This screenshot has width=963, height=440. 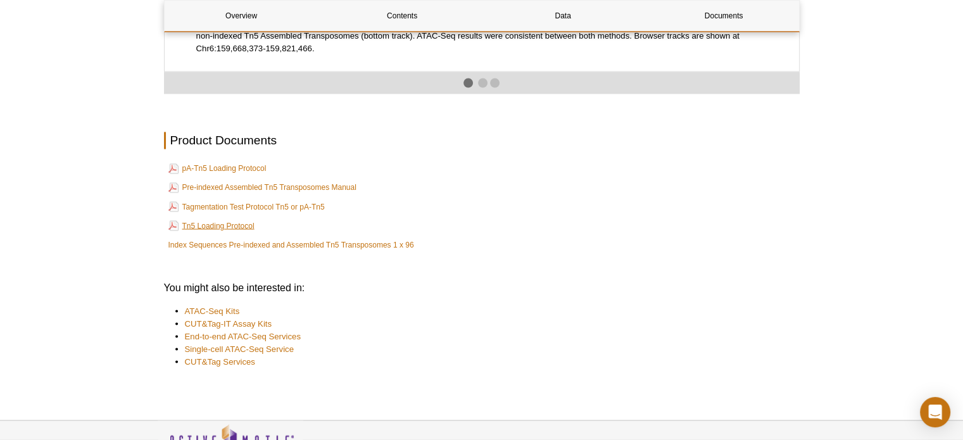 I want to click on h3: You might also be interested in:, so click(x=482, y=288).